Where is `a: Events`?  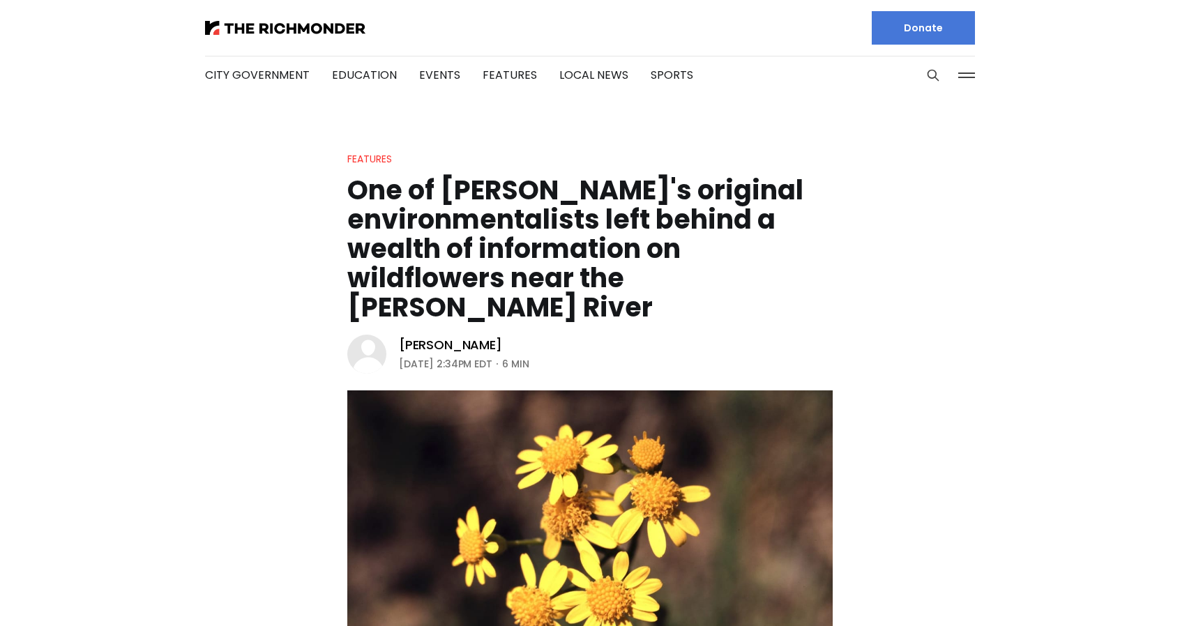
a: Events is located at coordinates (439, 75).